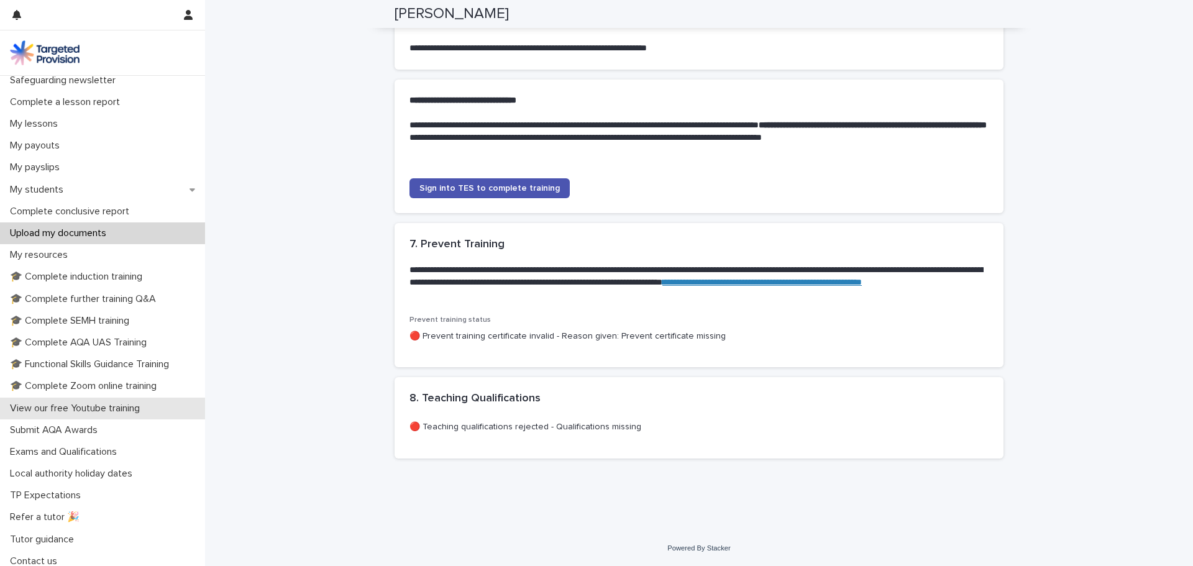  Describe the element at coordinates (85, 299) in the screenshot. I see `p: 🎓 Complete further training Q&A` at that location.